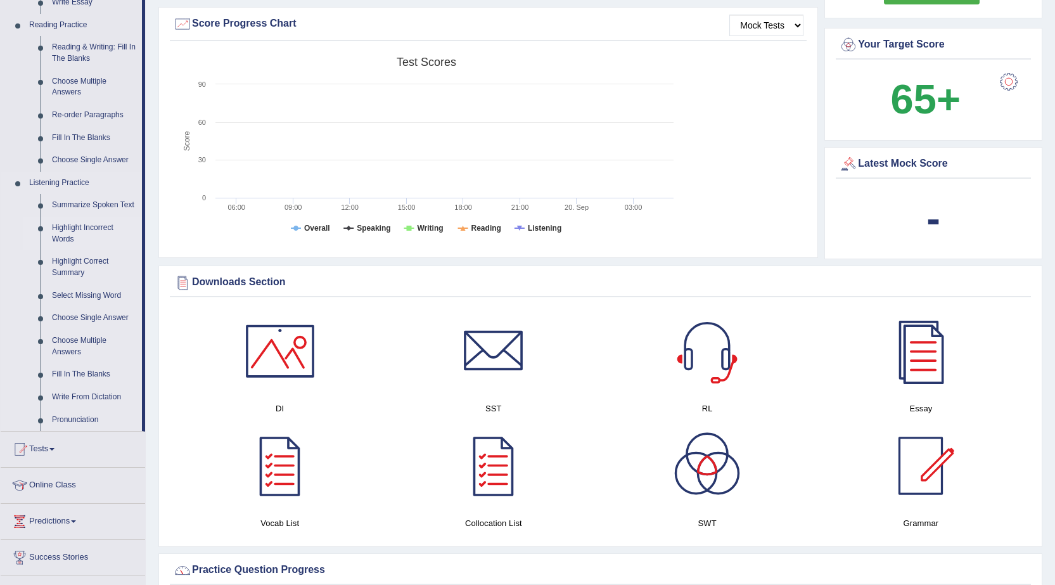 The image size is (1055, 585). Describe the element at coordinates (707, 408) in the screenshot. I see `h4: RL` at that location.